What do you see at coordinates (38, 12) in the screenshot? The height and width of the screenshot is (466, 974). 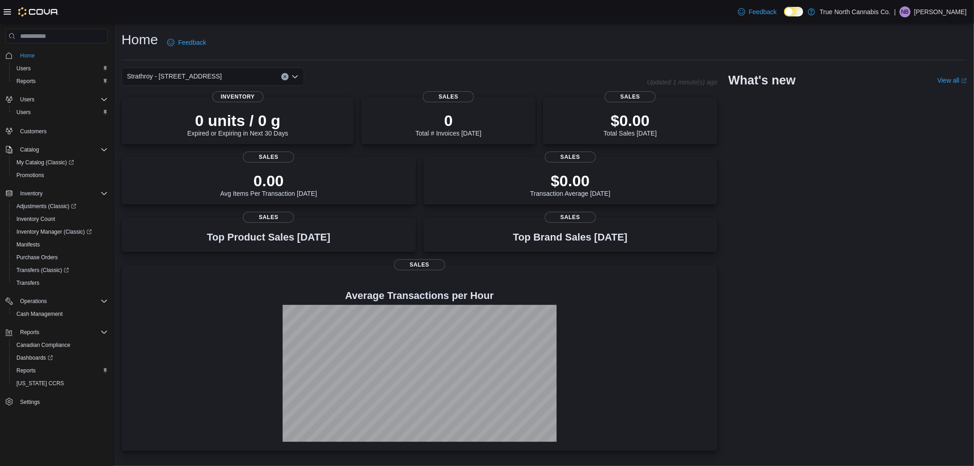 I see `img: Cova` at bounding box center [38, 12].